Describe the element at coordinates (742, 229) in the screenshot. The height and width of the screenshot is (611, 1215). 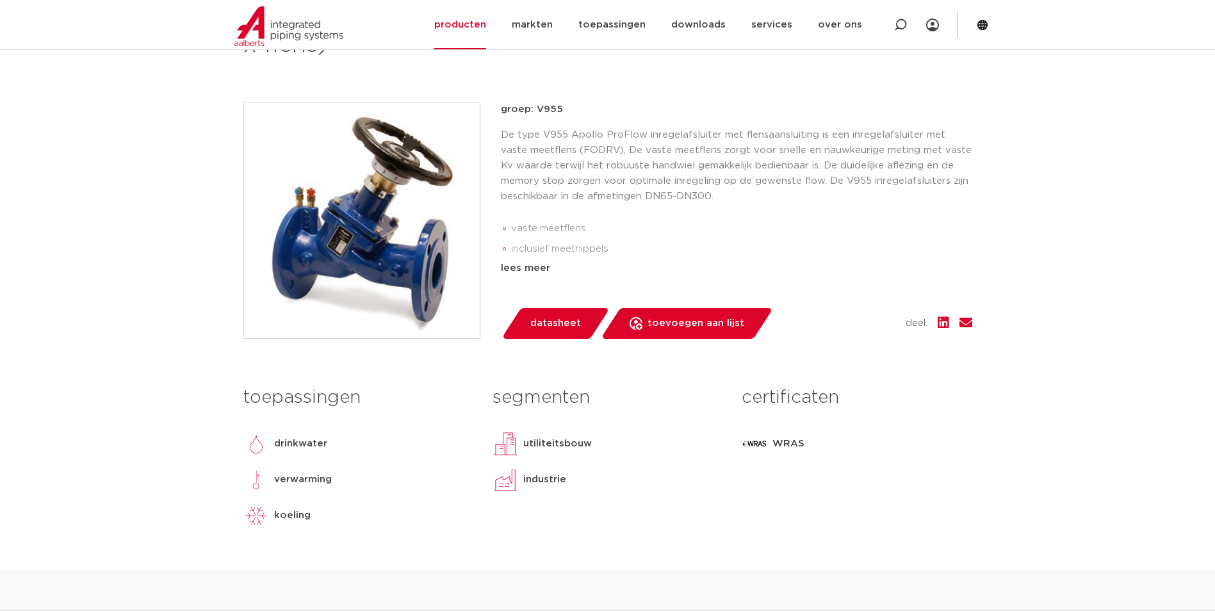
I see `li: vaste meetflens` at that location.